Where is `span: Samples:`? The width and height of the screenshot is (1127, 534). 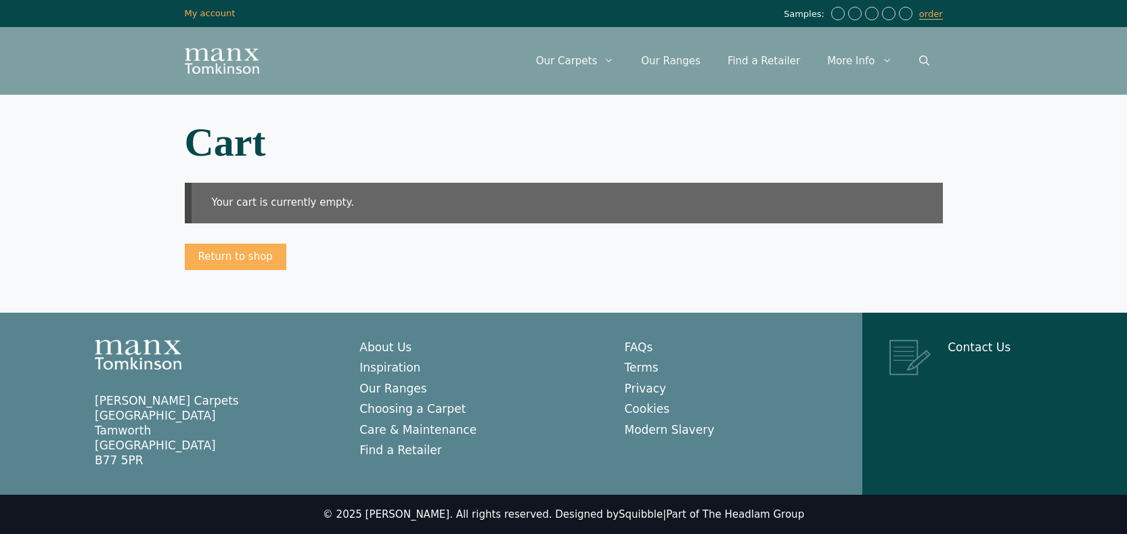
span: Samples: is located at coordinates (806, 14).